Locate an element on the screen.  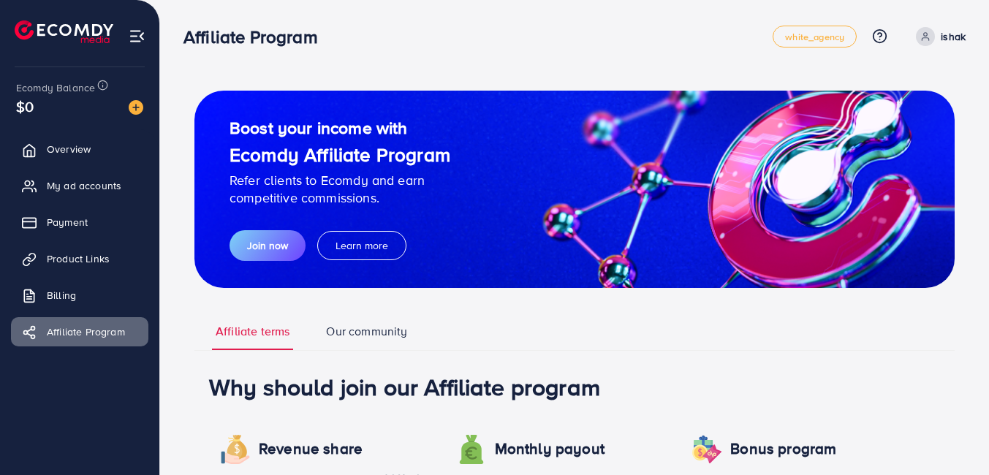
button: Join now is located at coordinates (267, 246).